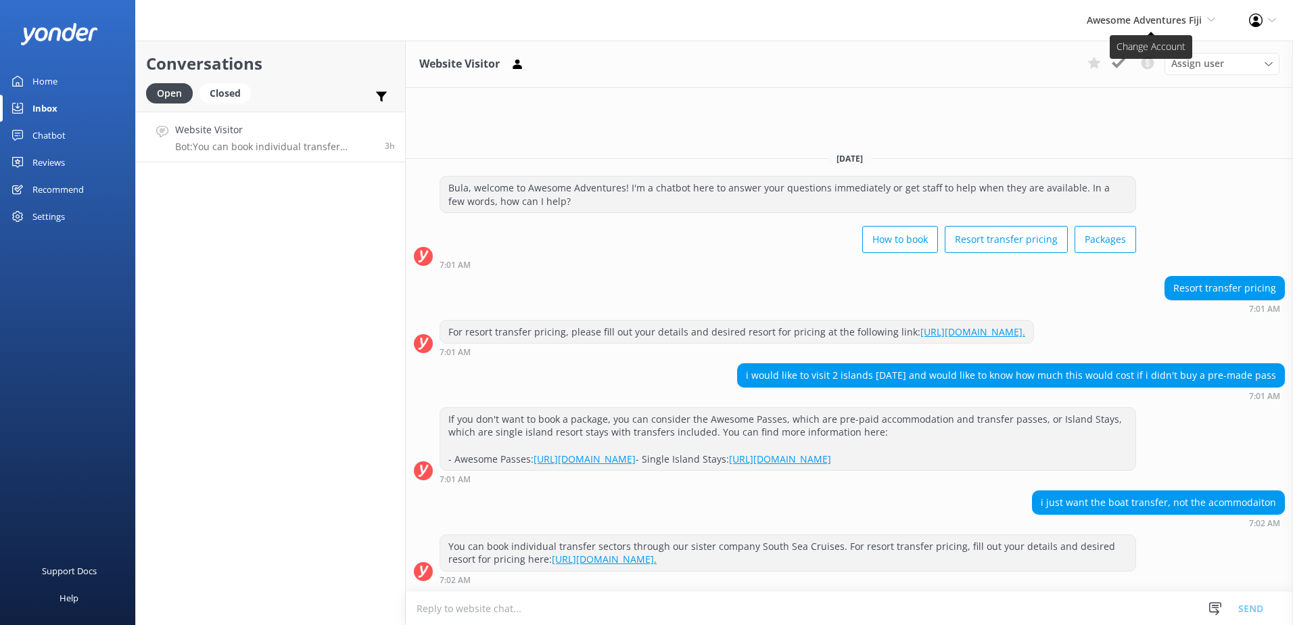 The image size is (1293, 625). Describe the element at coordinates (275, 147) in the screenshot. I see `p: Bot: You can book individual transfer sectors through our sister company South Sea Cruises. For r...` at that location.